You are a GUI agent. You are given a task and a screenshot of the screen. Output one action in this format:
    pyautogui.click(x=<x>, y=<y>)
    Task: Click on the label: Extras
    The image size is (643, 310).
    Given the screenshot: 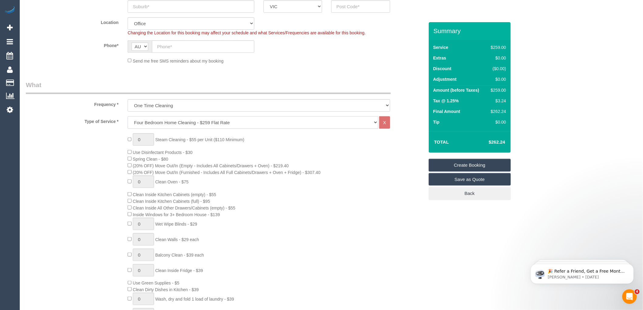 What is the action you would take?
    pyautogui.click(x=440, y=58)
    